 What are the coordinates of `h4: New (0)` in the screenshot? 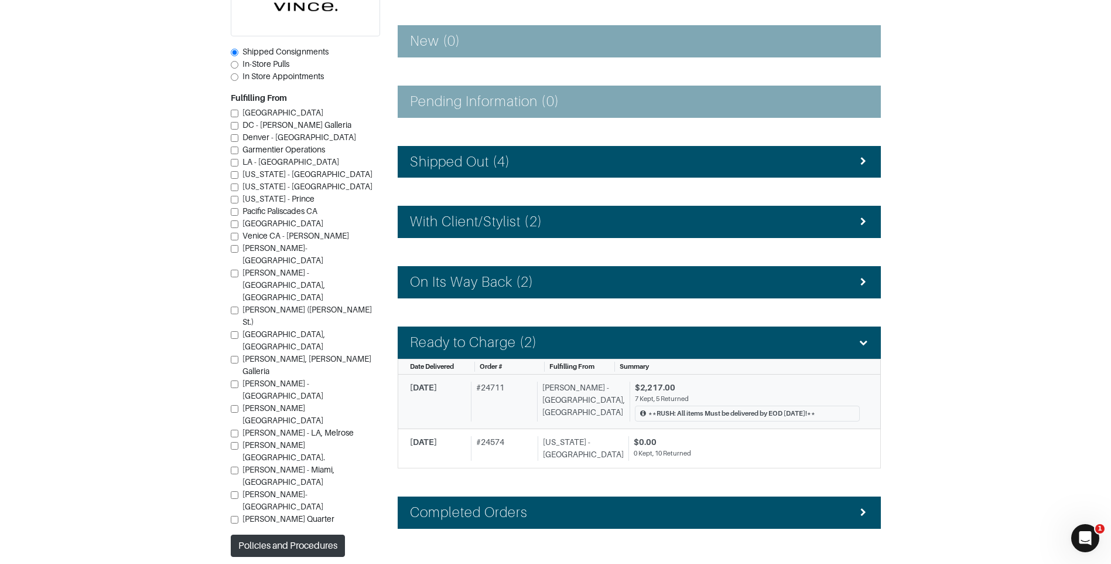 It's located at (435, 41).